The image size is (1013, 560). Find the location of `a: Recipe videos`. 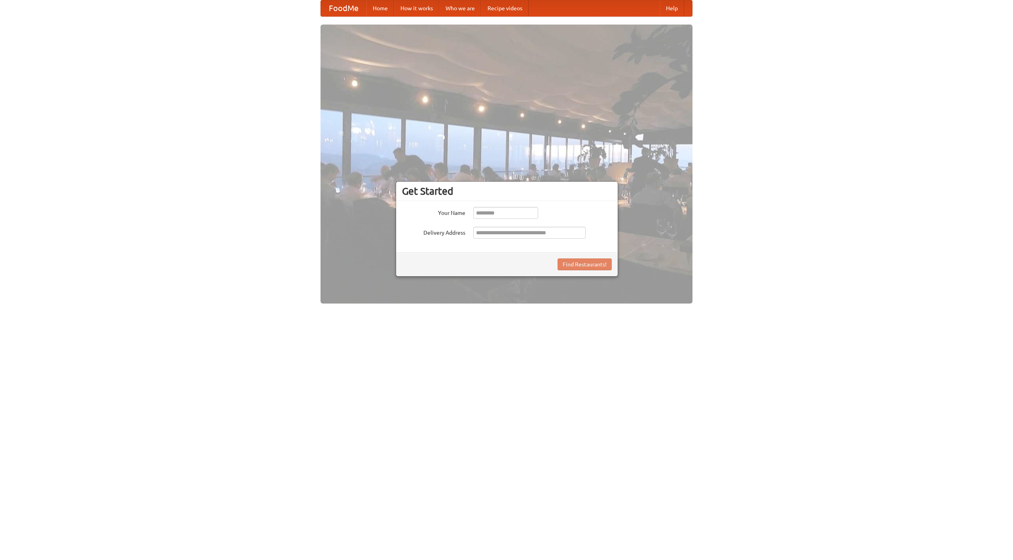

a: Recipe videos is located at coordinates (505, 8).